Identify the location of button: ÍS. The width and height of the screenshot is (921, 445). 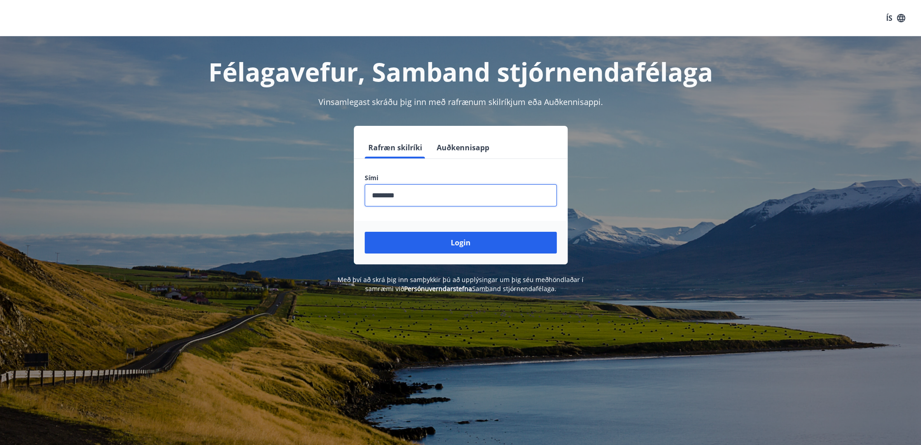
(896, 18).